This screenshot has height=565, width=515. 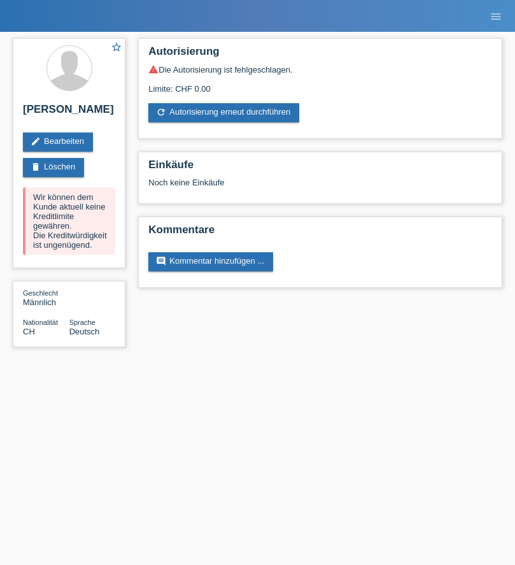 I want to click on a: menu, so click(x=496, y=16).